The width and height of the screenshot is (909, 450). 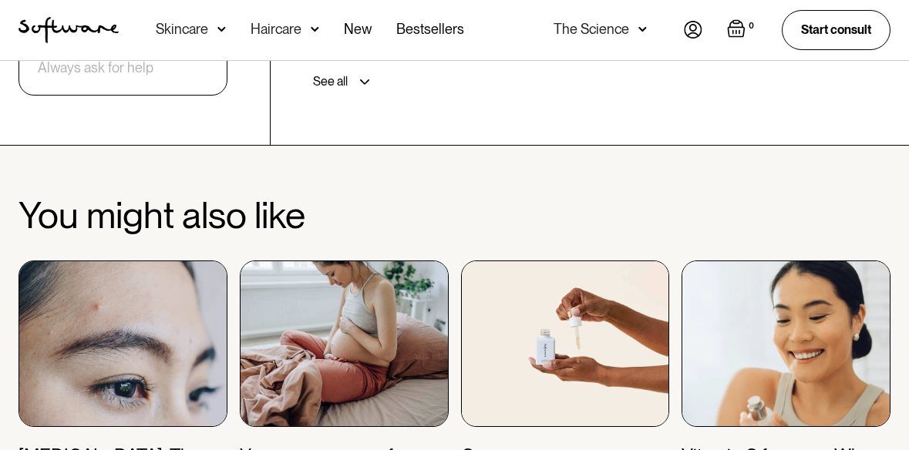 What do you see at coordinates (182, 29) in the screenshot?
I see `div: Skincare` at bounding box center [182, 29].